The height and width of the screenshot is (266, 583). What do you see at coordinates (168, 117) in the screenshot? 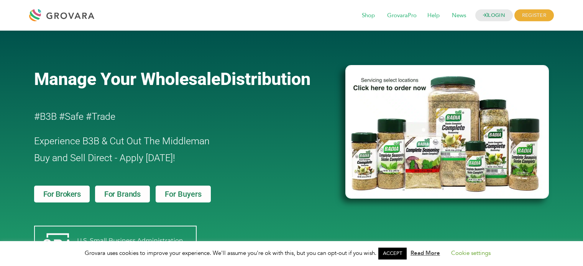
I see `h2: #B3B #Safe #Trade` at bounding box center [168, 117].